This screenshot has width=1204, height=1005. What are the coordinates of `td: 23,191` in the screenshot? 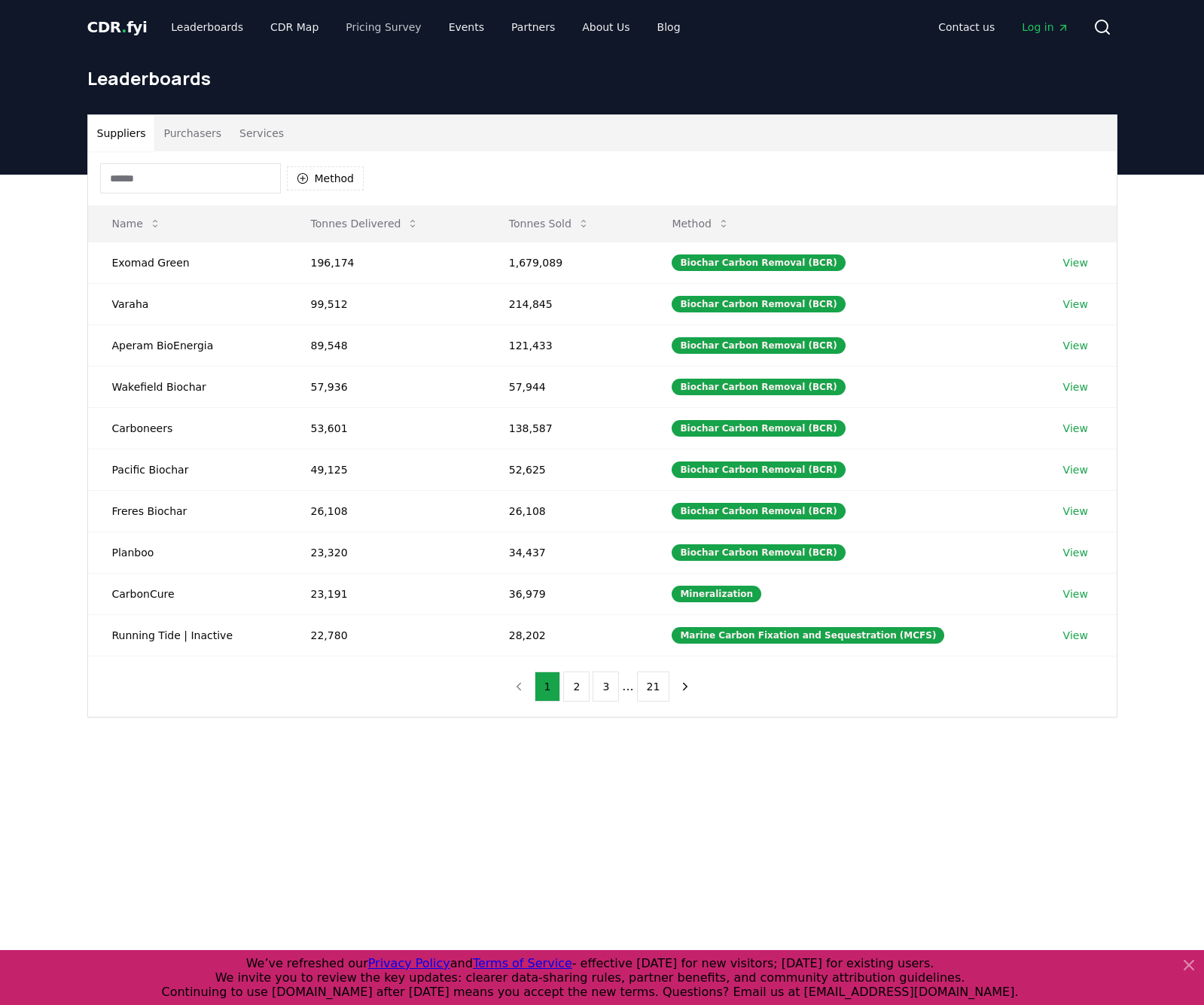 It's located at (385, 594).